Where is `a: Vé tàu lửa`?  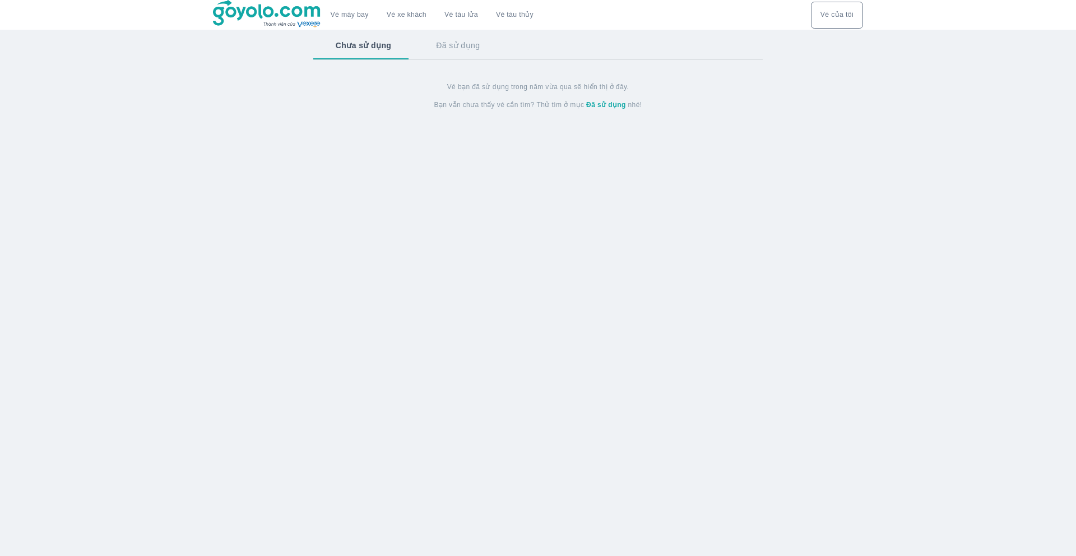 a: Vé tàu lửa is located at coordinates (461, 15).